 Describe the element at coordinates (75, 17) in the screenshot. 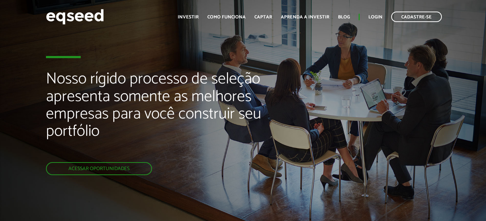

I see `img: EqSeed` at that location.